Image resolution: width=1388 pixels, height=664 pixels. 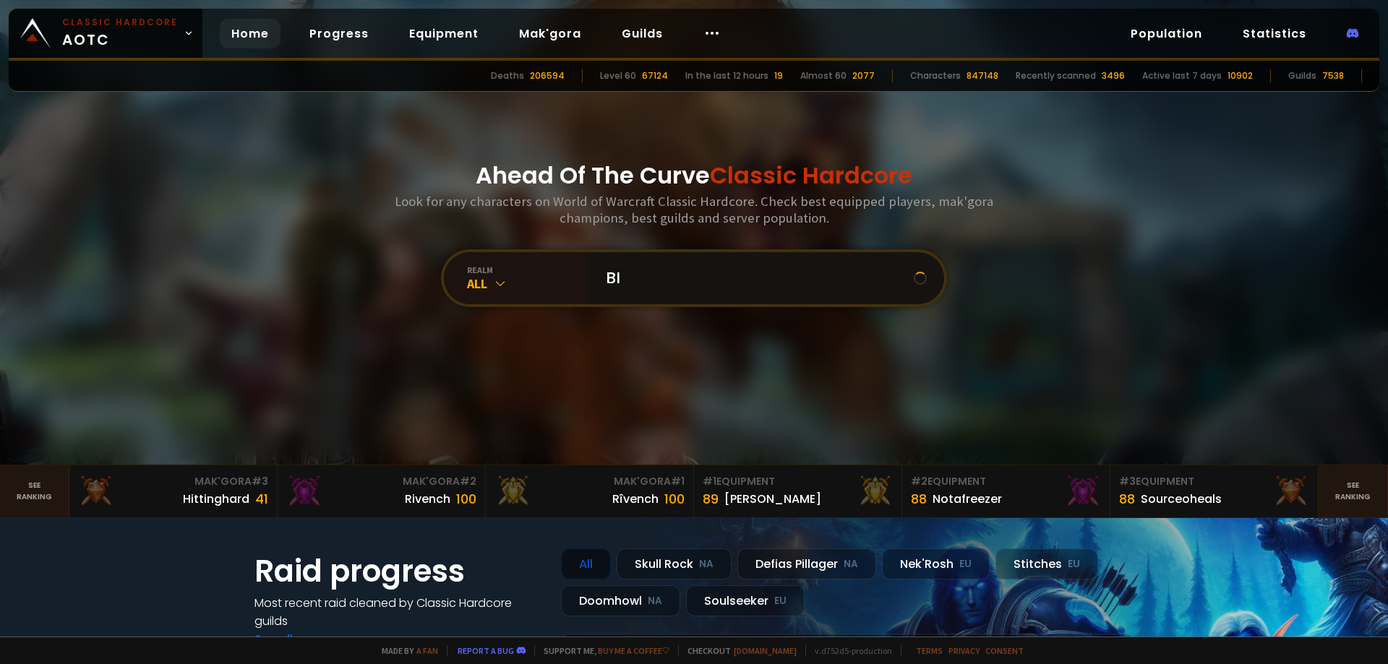 What do you see at coordinates (935, 564) in the screenshot?
I see `div: Nek'Rosh` at bounding box center [935, 564].